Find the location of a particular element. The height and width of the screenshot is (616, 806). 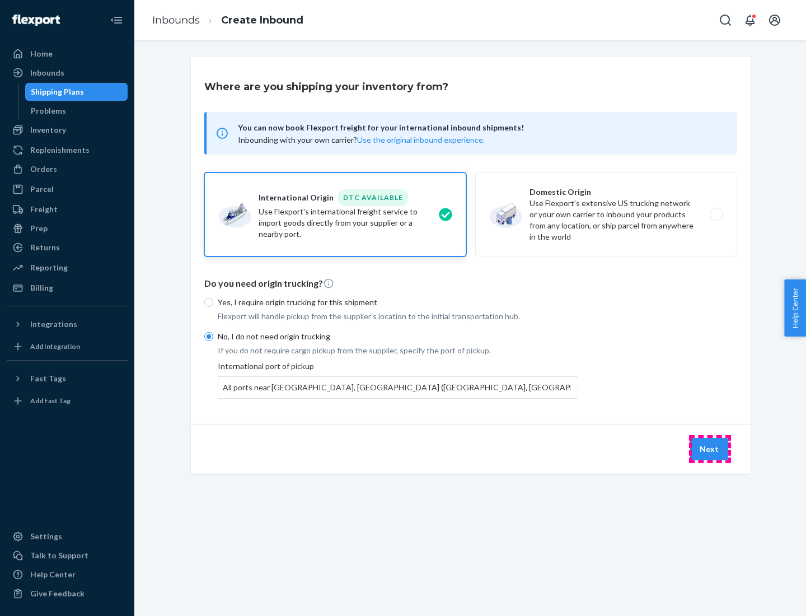

div: Add Fast Tag is located at coordinates (50, 400).